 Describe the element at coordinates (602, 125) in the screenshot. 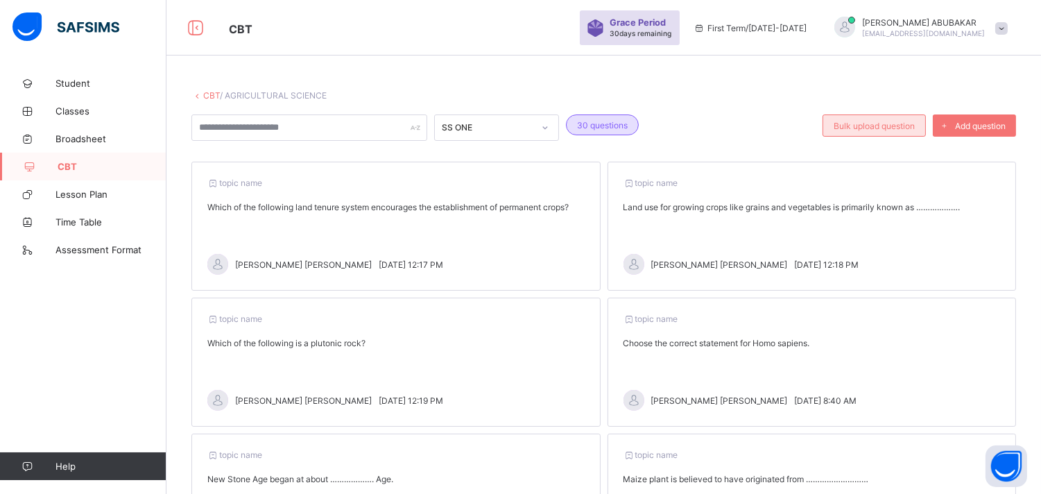

I see `span: 30 questions` at that location.